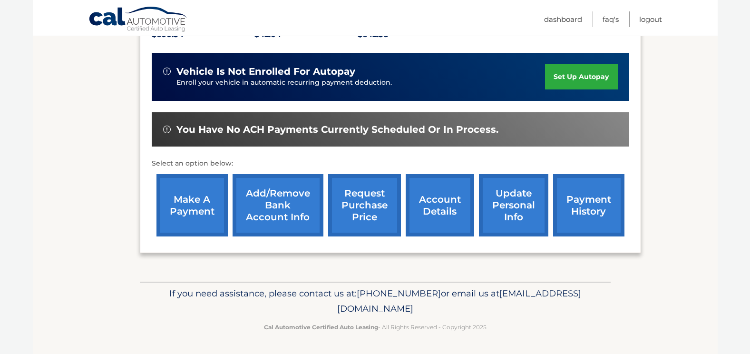 This screenshot has width=750, height=354. I want to click on a: payment history, so click(589, 205).